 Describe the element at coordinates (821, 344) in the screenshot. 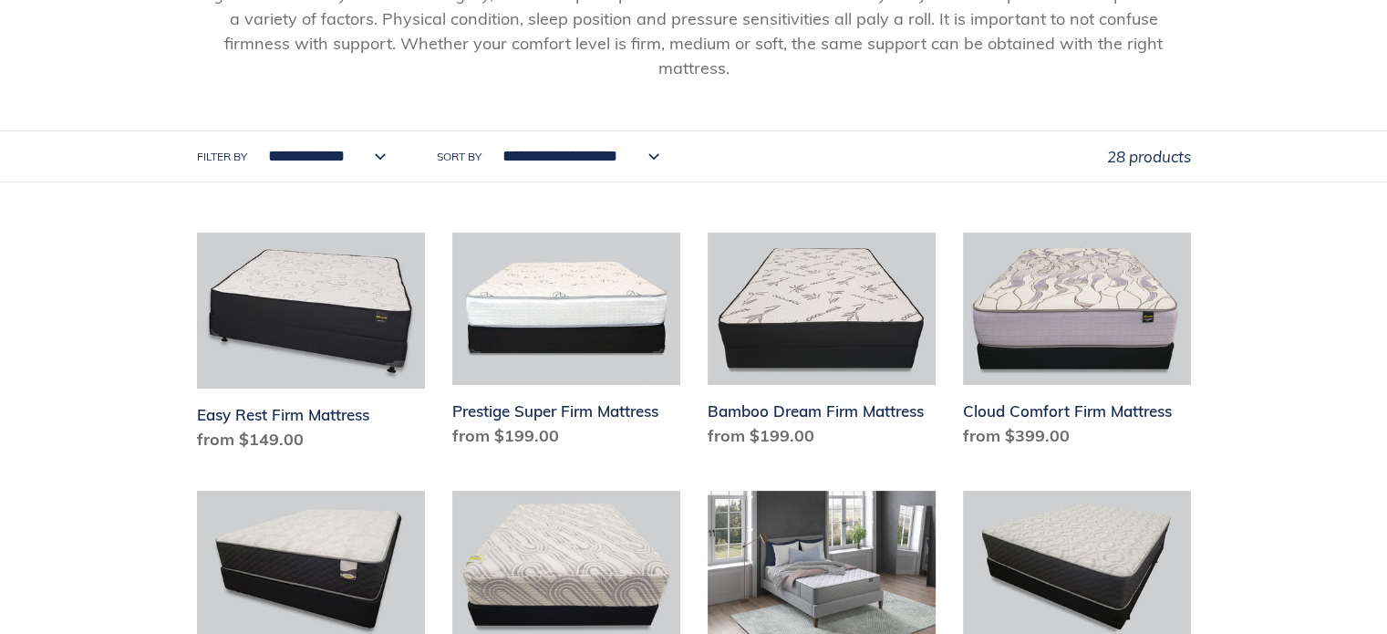

I see `a: Bamboo Dream Firm Mattress` at that location.